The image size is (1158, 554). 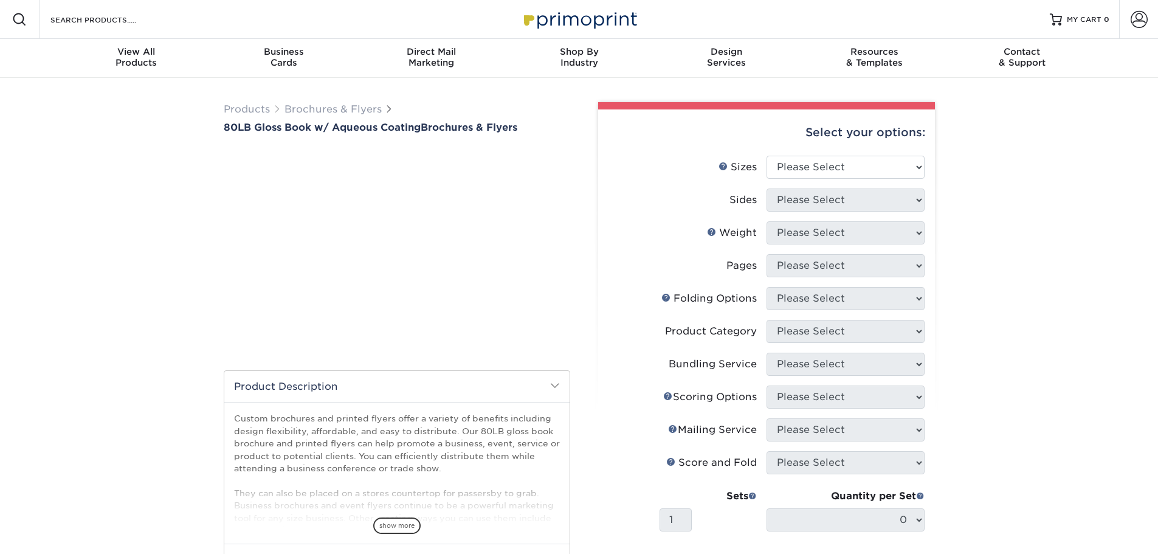 I want to click on a: BusinessCards, so click(x=283, y=58).